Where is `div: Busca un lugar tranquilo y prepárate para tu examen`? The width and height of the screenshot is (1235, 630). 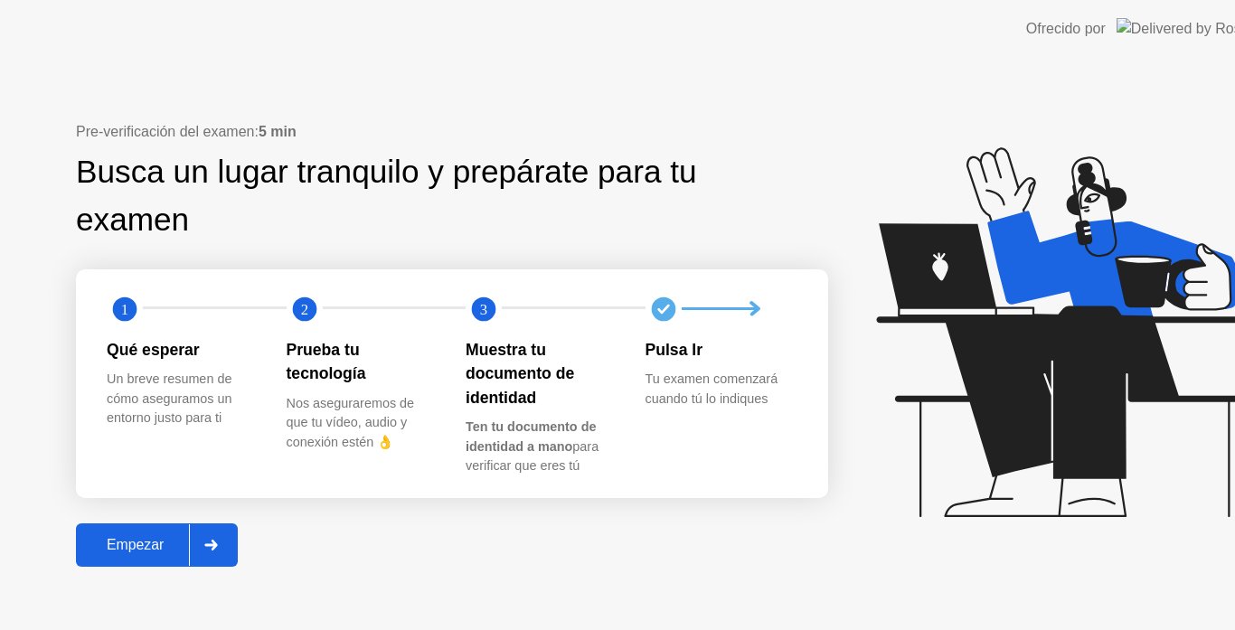
div: Busca un lugar tranquilo y prepárate para tu examen is located at coordinates (394, 196).